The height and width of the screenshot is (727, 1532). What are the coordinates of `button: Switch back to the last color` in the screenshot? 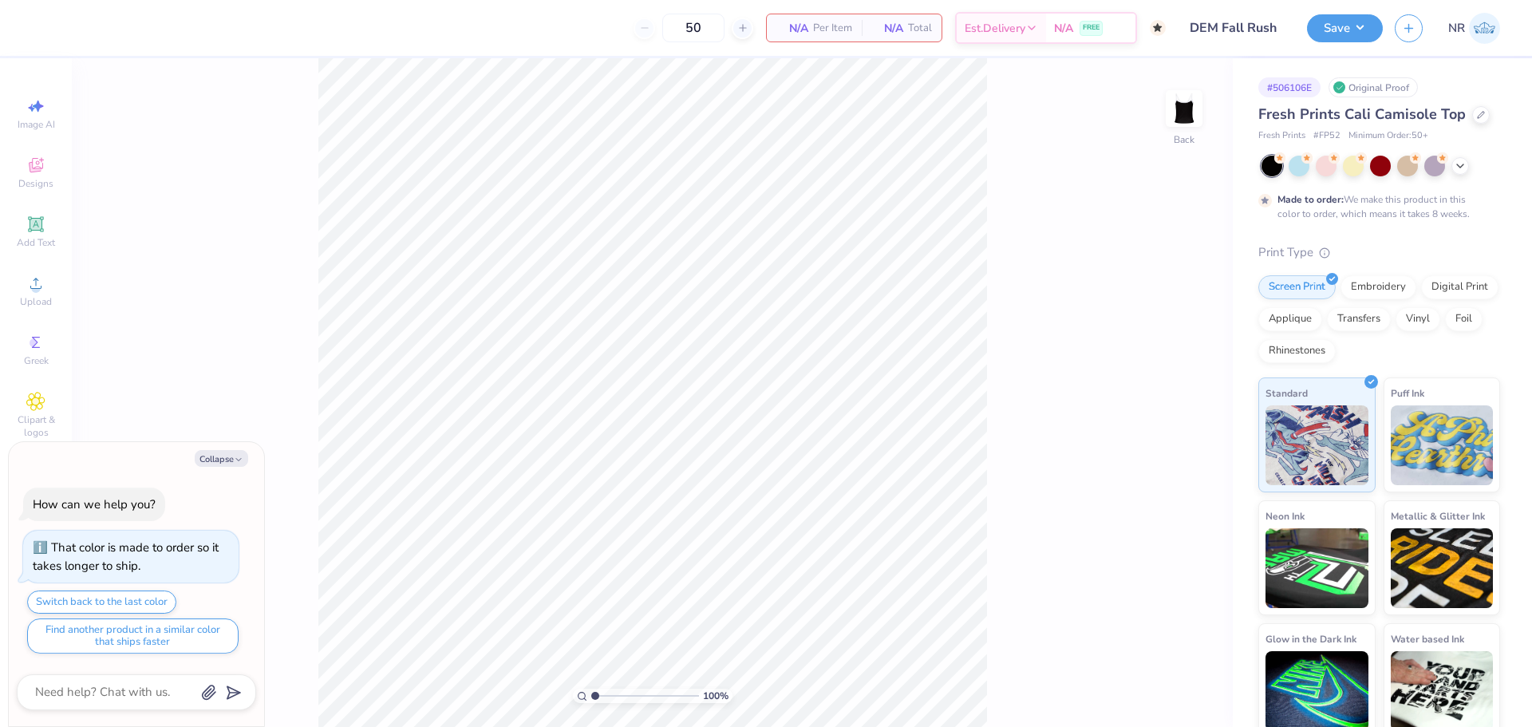 It's located at (101, 602).